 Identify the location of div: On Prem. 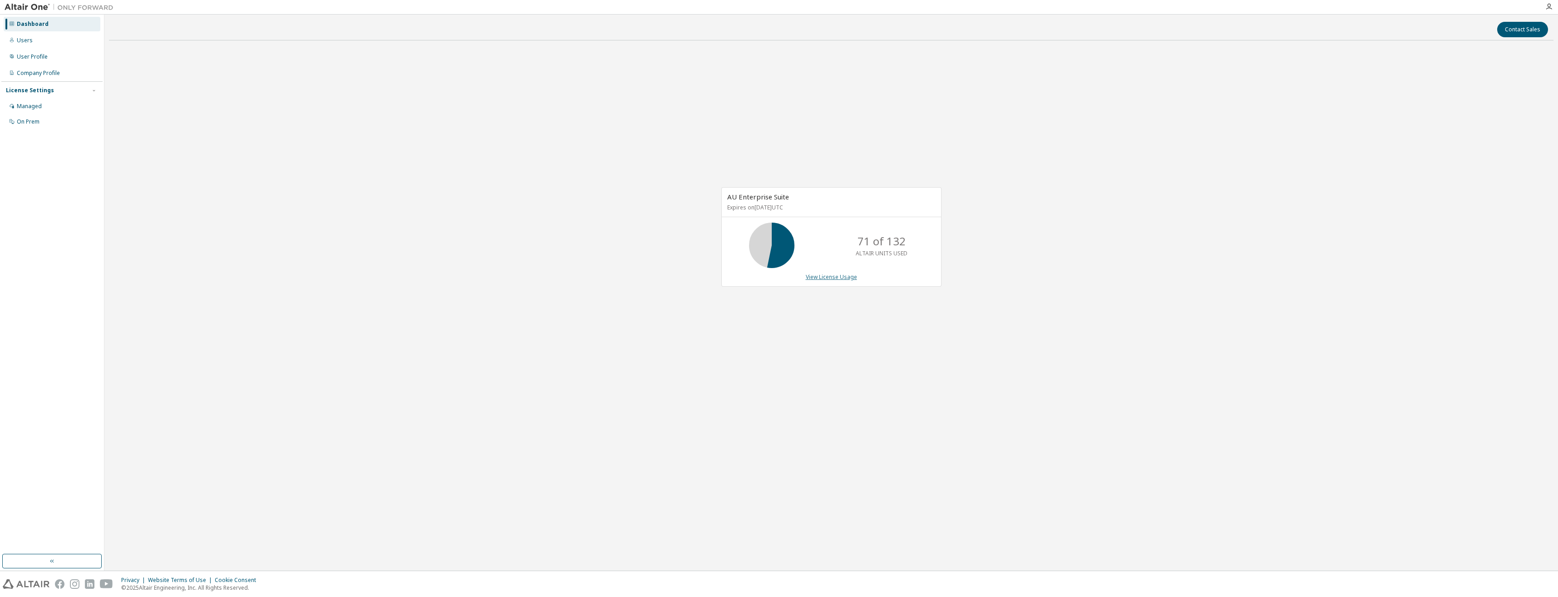
(28, 122).